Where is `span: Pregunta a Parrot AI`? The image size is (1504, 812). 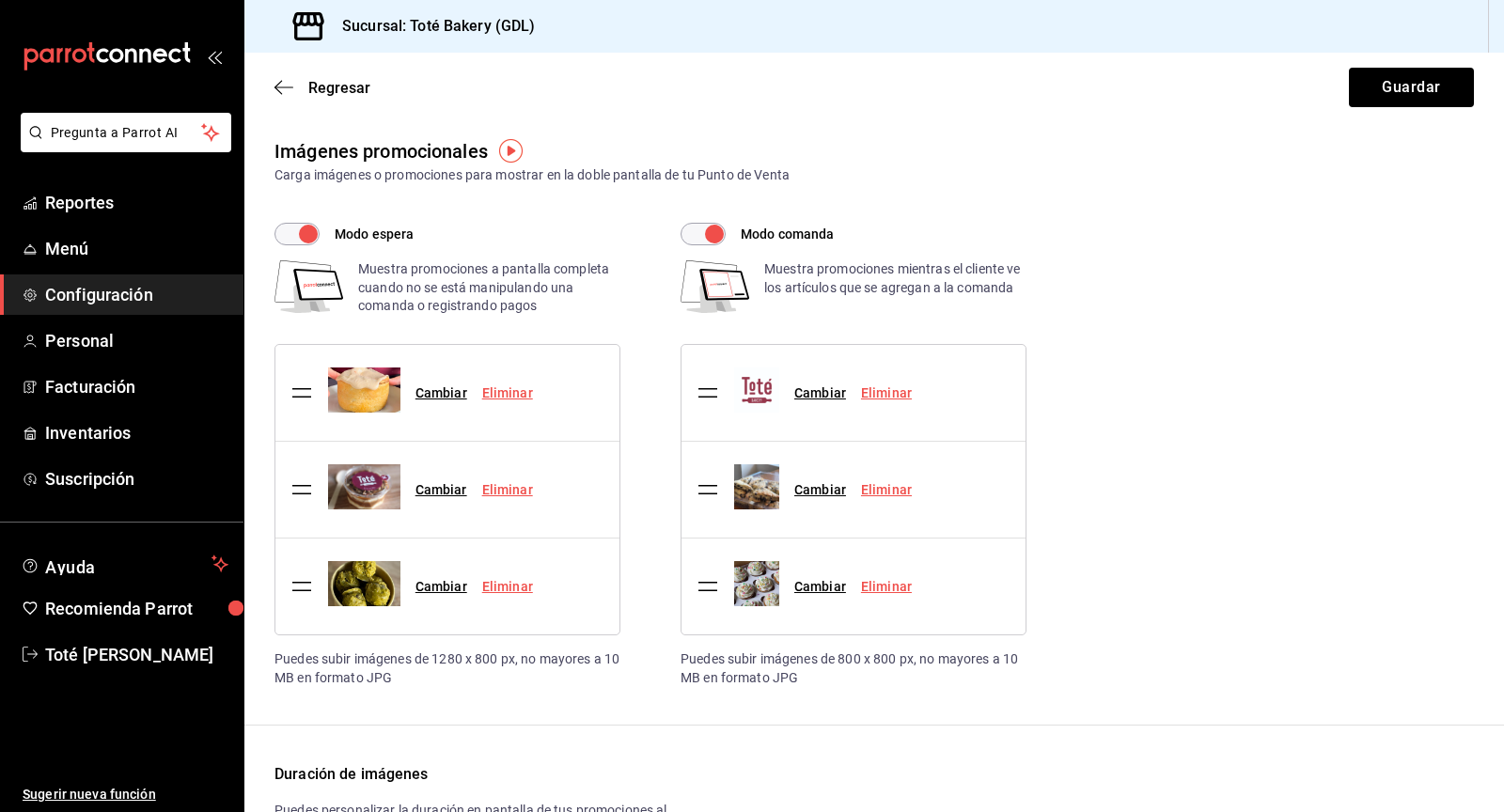 span: Pregunta a Parrot AI is located at coordinates (126, 132).